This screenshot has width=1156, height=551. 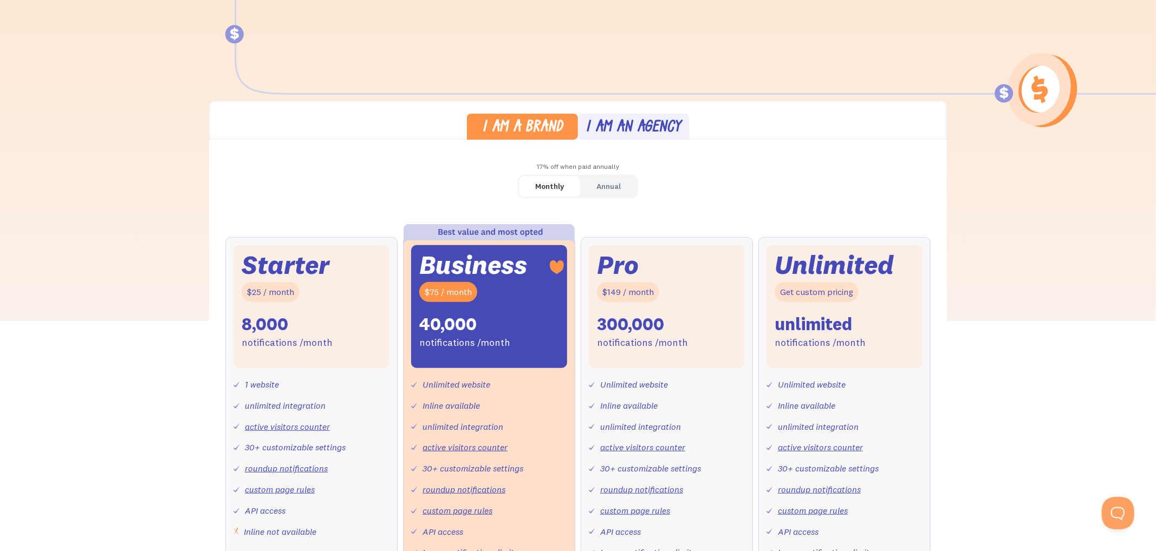 I want to click on div: $25 / month, so click(x=270, y=292).